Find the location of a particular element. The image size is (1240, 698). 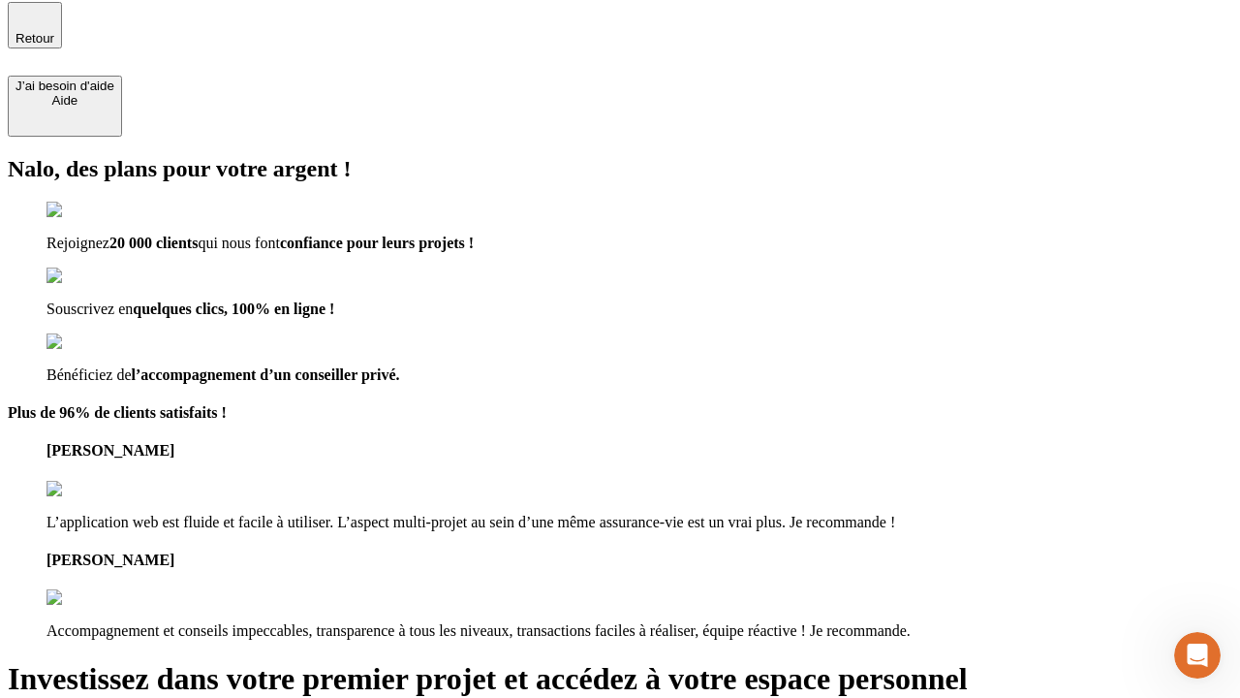

span: Retour is located at coordinates (35, 38).